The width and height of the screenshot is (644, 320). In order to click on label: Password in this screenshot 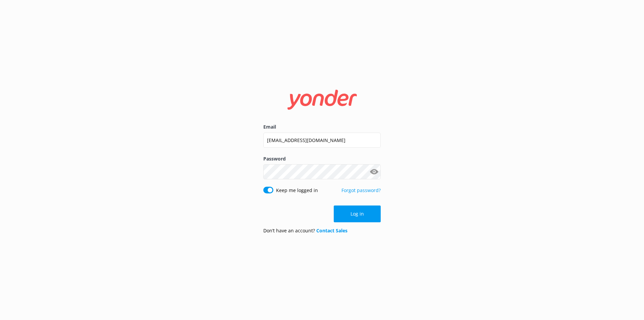, I will do `click(322, 159)`.